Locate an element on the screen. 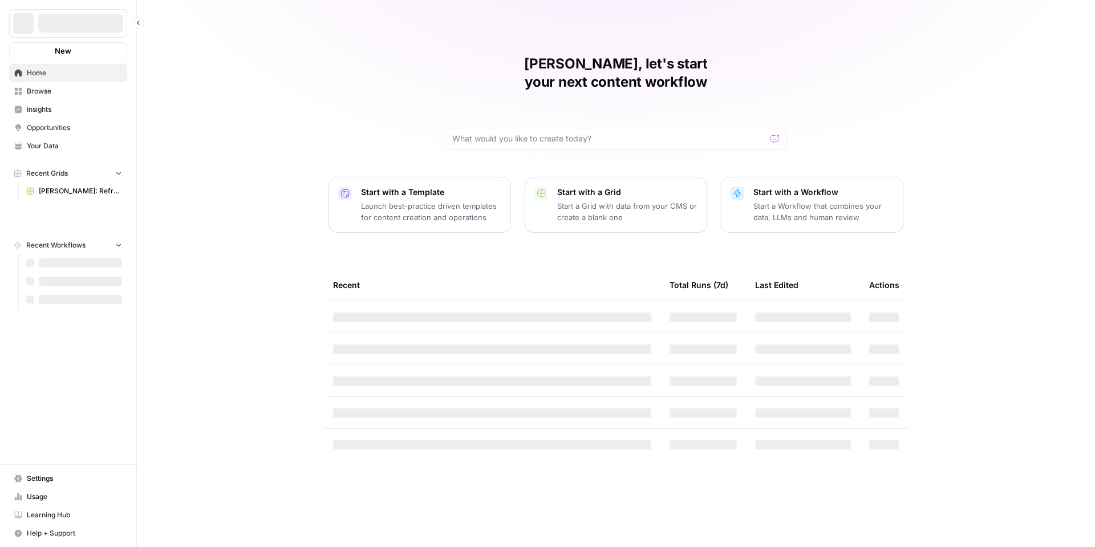  a: Learning Hub is located at coordinates (68, 515).